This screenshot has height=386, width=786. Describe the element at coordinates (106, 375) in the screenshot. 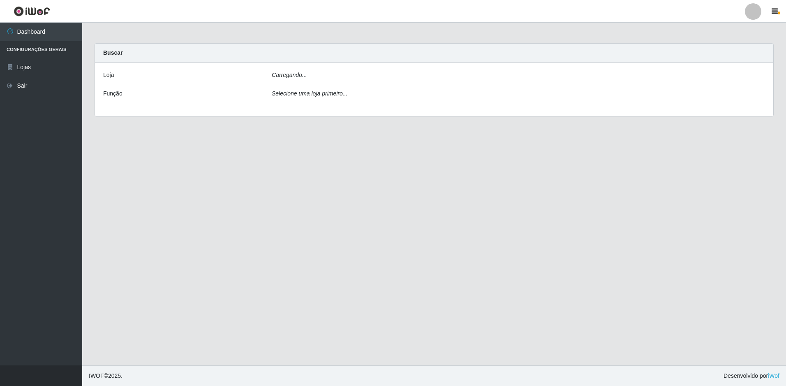

I see `span: © 2025 .` at that location.